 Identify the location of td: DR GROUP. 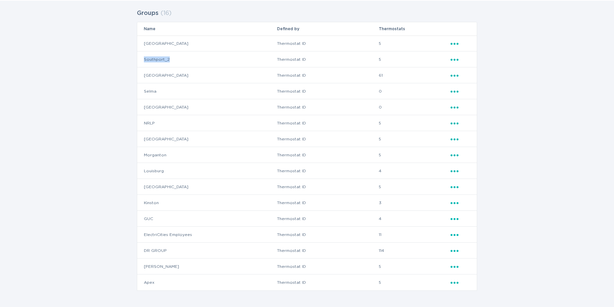
(207, 251).